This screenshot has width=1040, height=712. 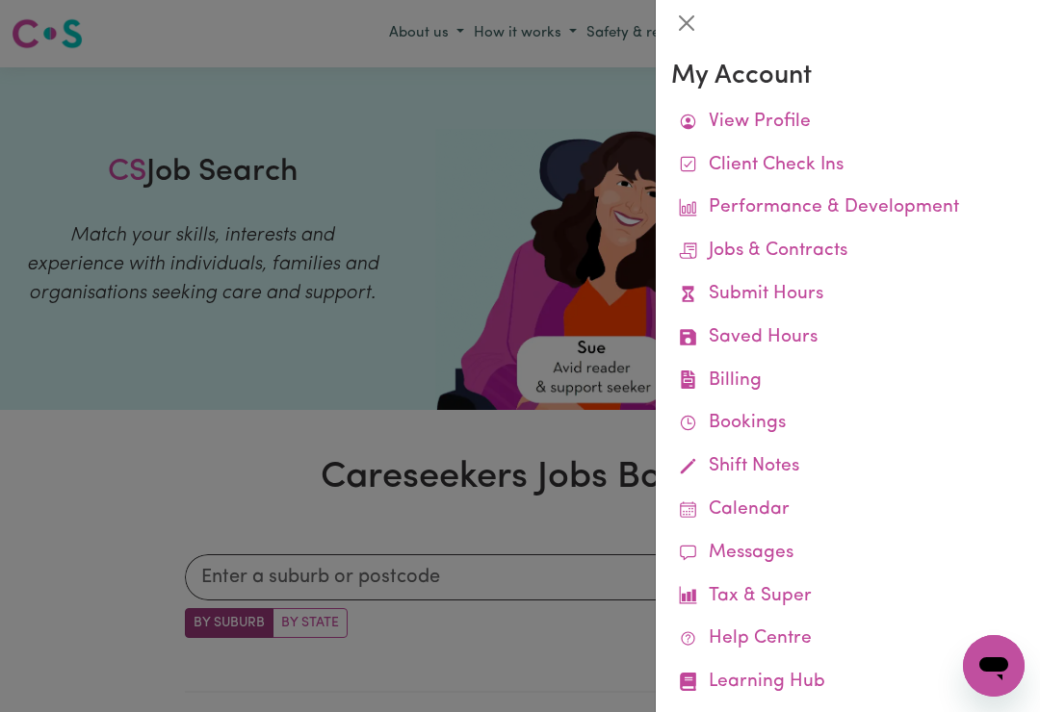 What do you see at coordinates (847, 77) in the screenshot?
I see `h3: My Account` at bounding box center [847, 77].